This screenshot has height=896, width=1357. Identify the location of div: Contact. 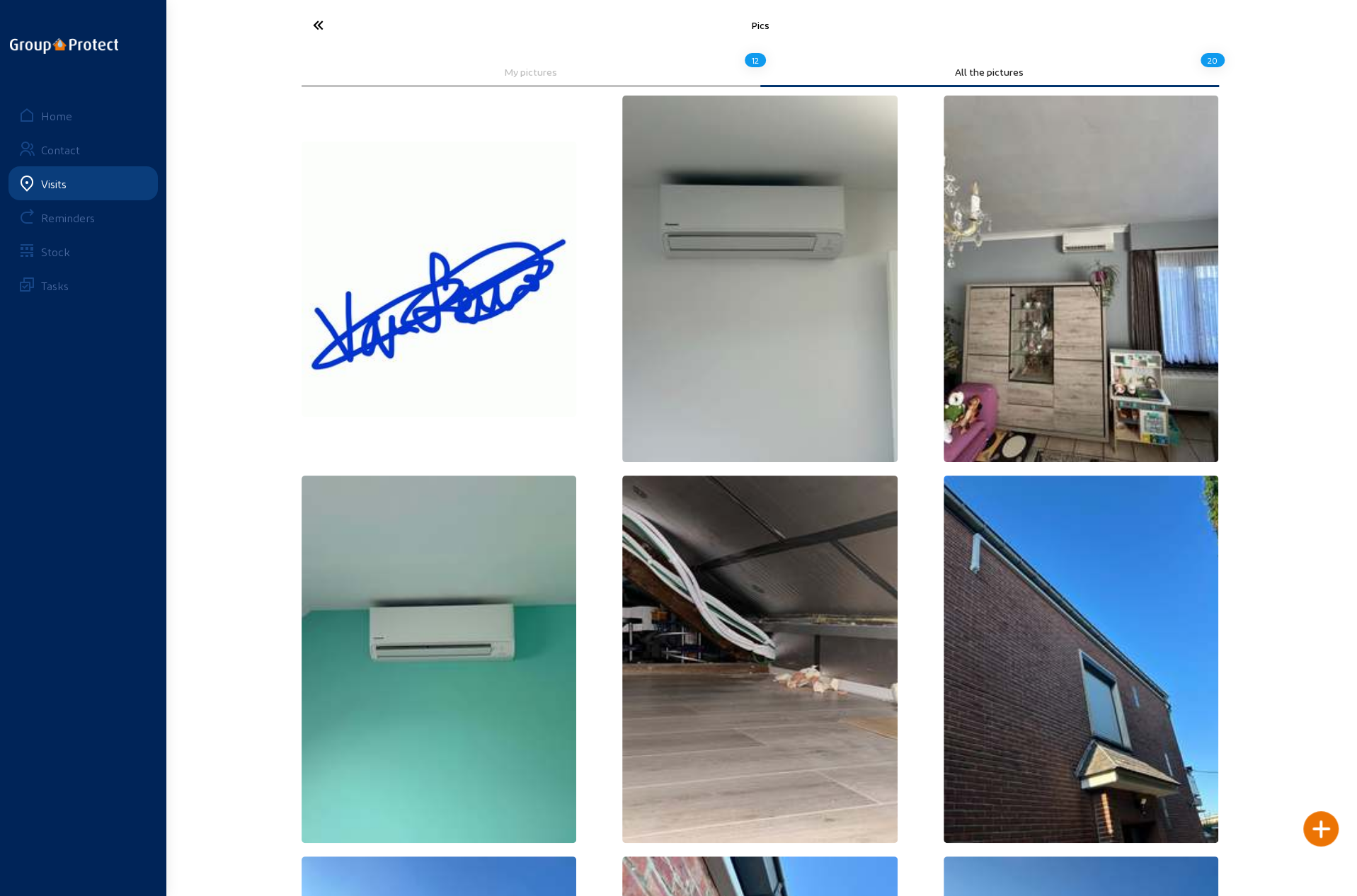
(60, 150).